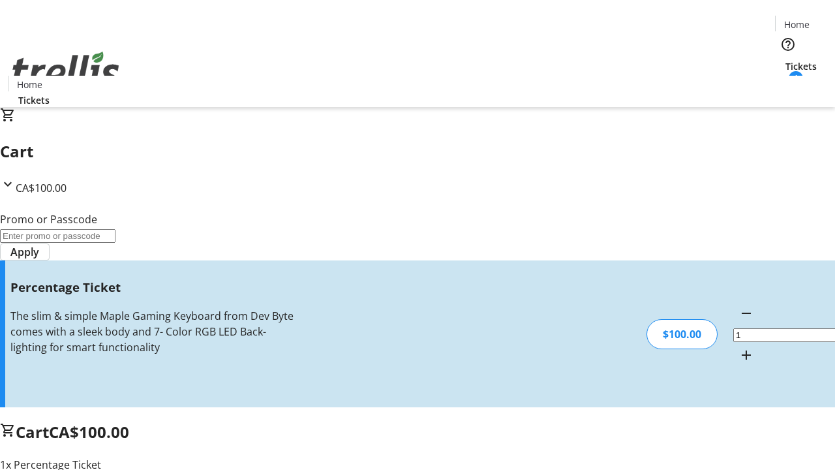 Image resolution: width=835 pixels, height=470 pixels. What do you see at coordinates (25, 252) in the screenshot?
I see `span: Apply` at bounding box center [25, 252].